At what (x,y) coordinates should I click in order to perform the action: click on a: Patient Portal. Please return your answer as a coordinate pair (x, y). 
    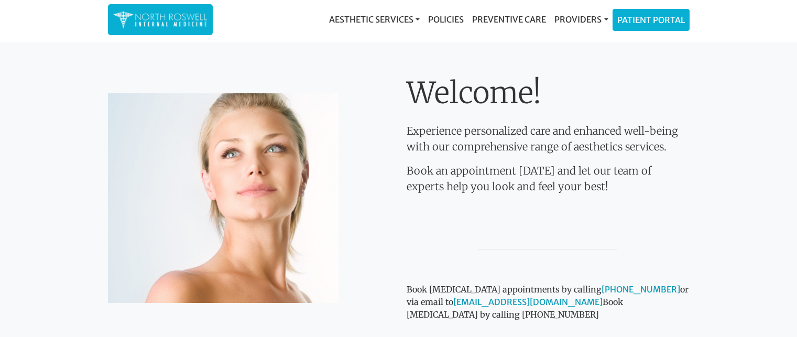
    Looking at the image, I should click on (651, 20).